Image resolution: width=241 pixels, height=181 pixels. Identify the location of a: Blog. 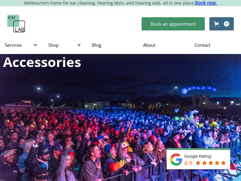
(113, 45).